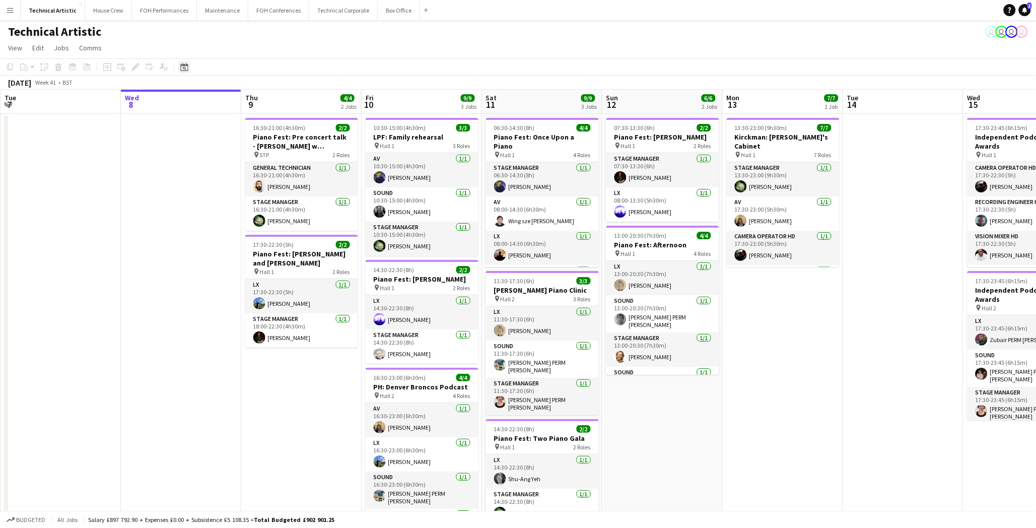 Image resolution: width=1036 pixels, height=528 pixels. Describe the element at coordinates (542, 284) in the screenshot. I see `app-card-role: Sound1/1` at that location.